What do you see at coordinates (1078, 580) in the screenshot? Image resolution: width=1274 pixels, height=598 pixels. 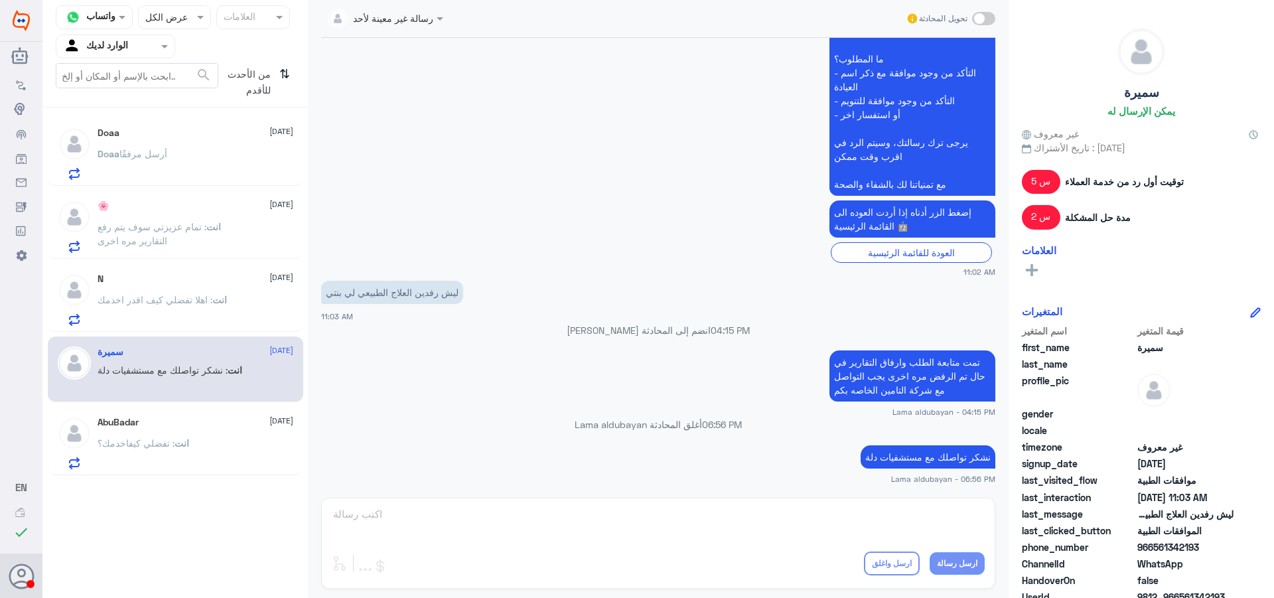 I see `span: HandoverOn` at bounding box center [1078, 580].